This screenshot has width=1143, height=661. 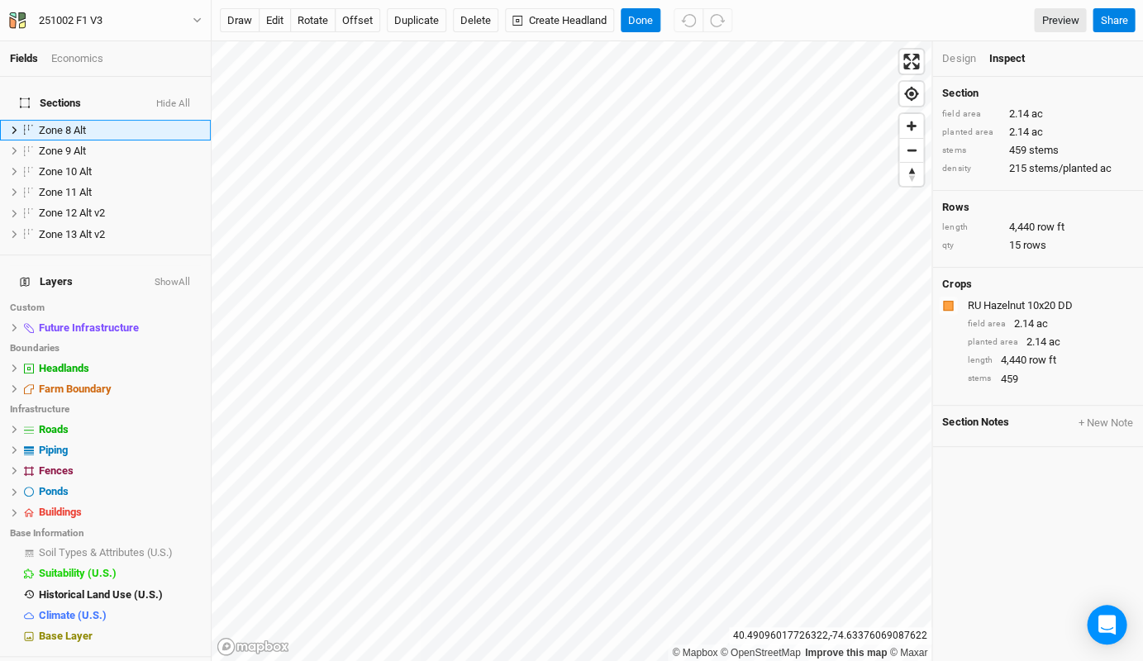 I want to click on div: Piping, so click(x=120, y=451).